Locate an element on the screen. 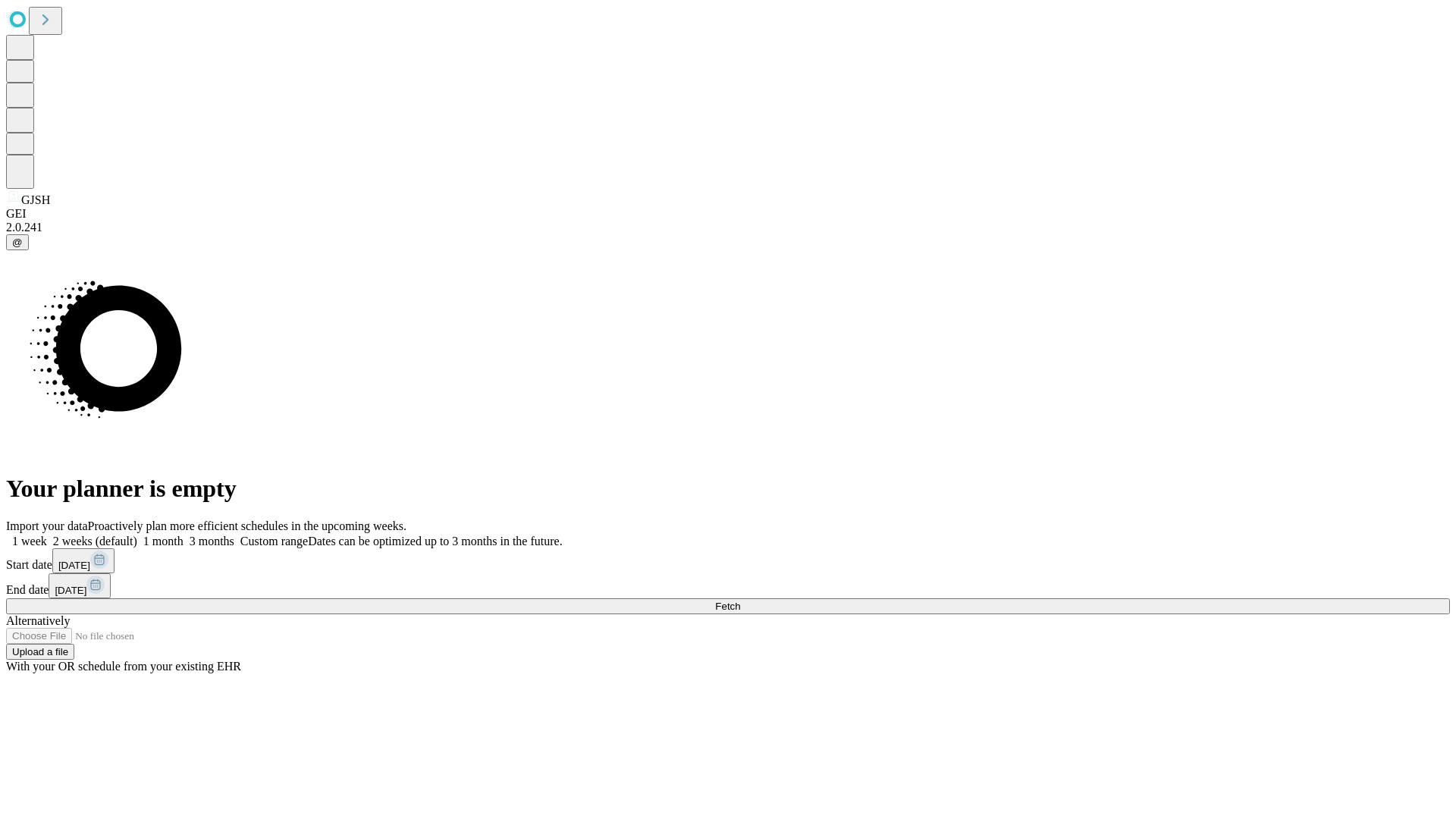 The image size is (1456, 819). span: 1 week is located at coordinates (30, 541).